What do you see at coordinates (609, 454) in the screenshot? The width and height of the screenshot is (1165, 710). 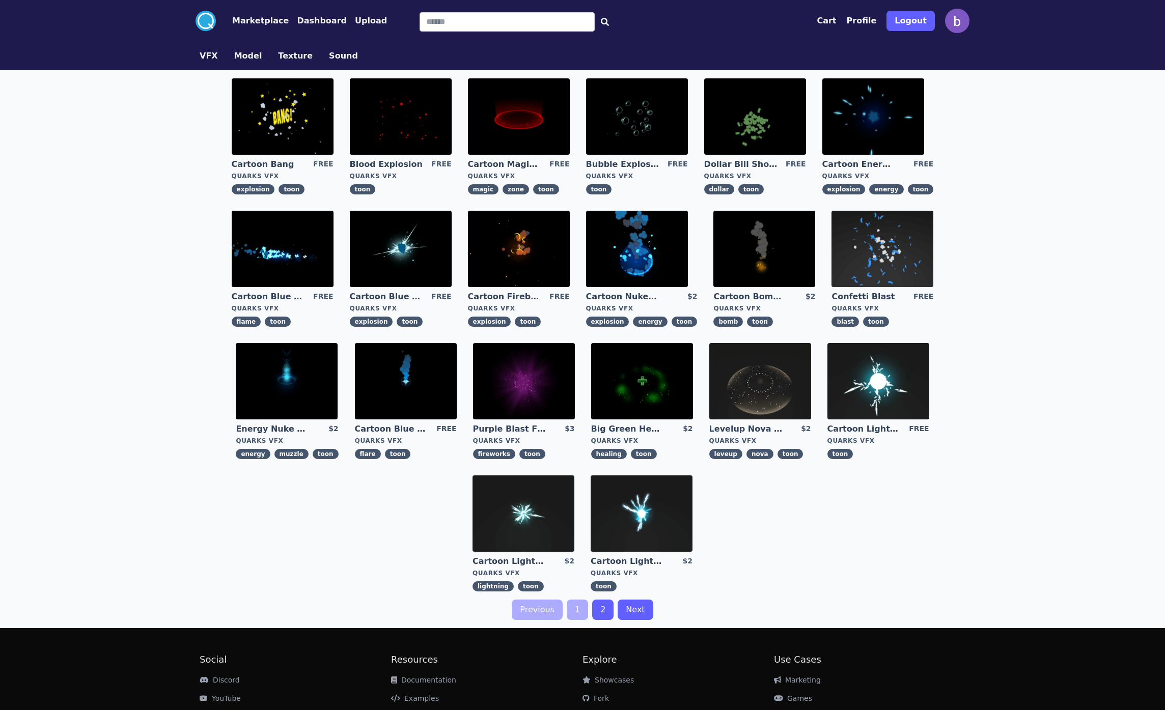 I see `span: healing` at bounding box center [609, 454].